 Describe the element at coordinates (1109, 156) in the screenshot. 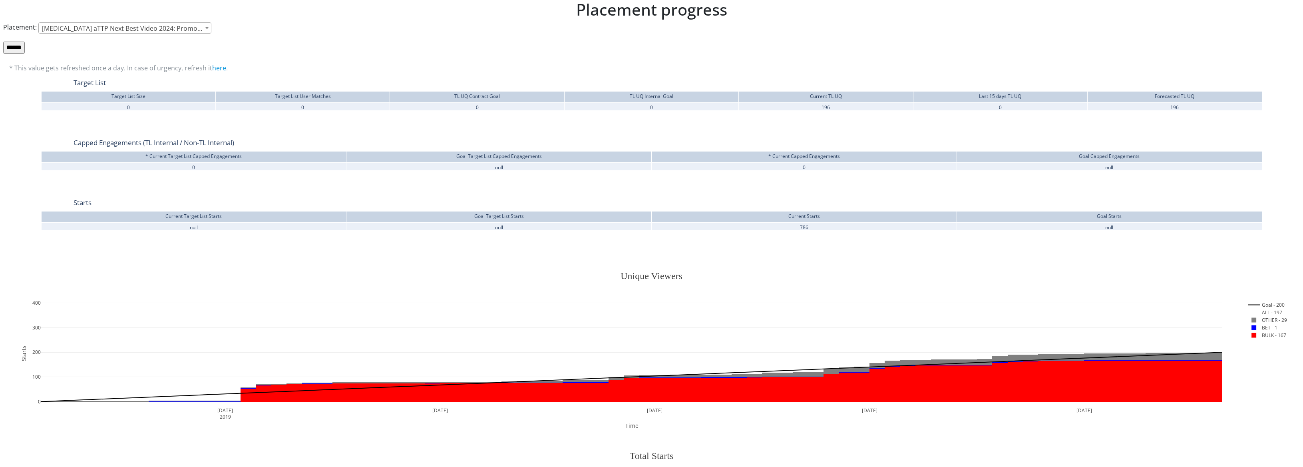

I see `text: Goal Capped Engagements` at that location.